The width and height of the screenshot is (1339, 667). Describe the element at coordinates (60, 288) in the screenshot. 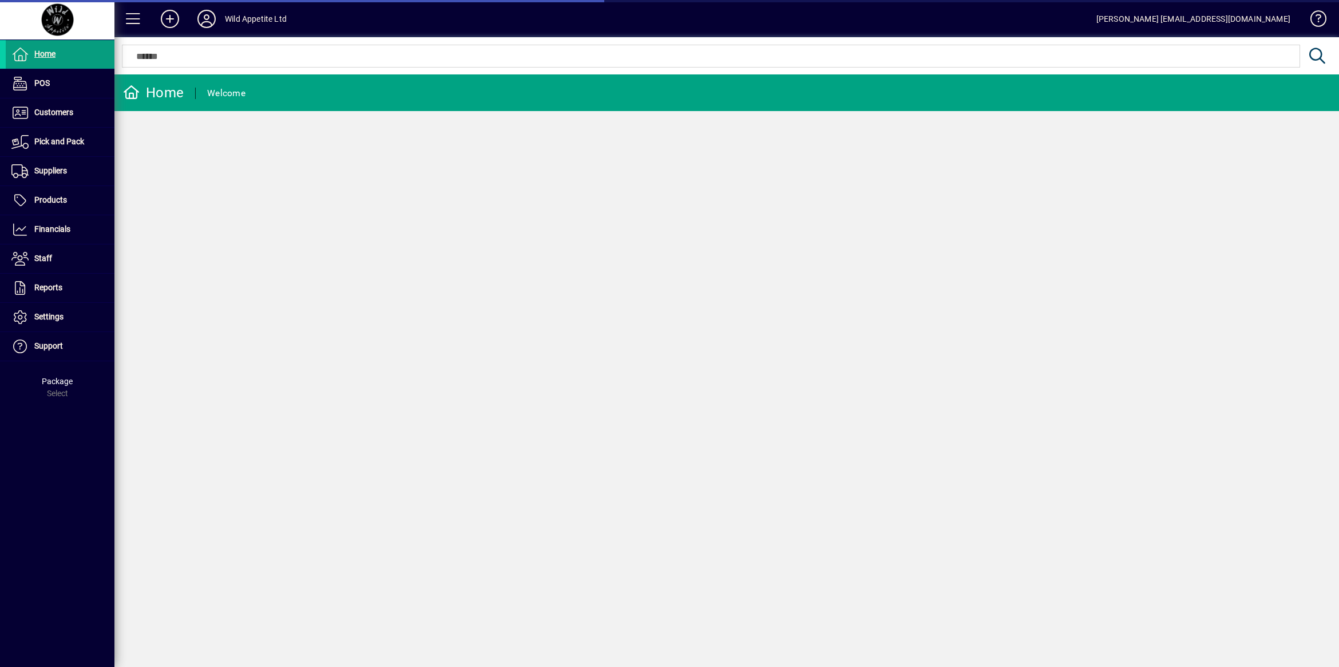

I see `a: Reports` at that location.